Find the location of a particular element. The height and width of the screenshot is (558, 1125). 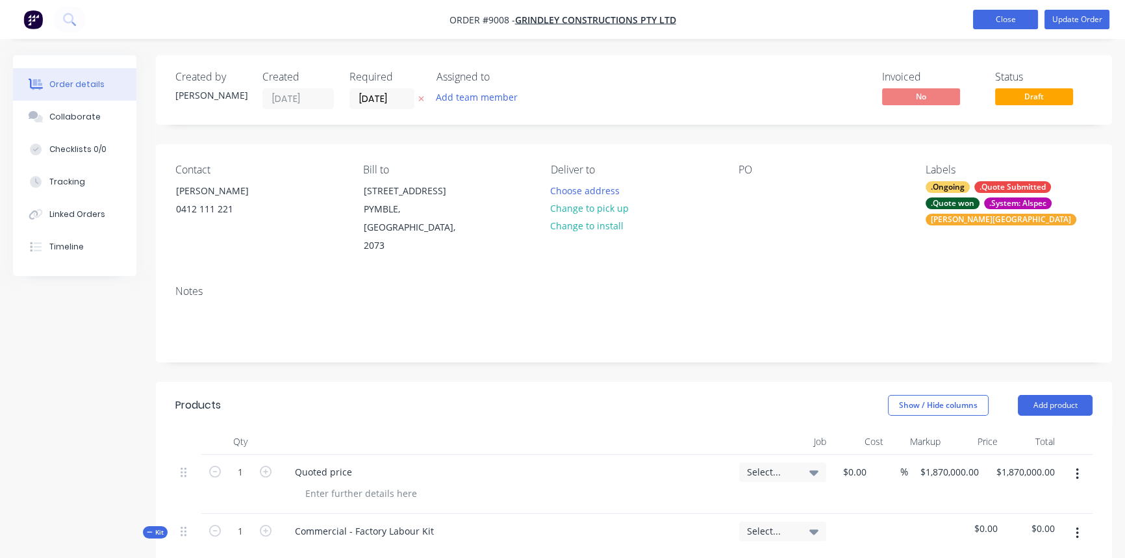

div: Cost is located at coordinates (860, 442).